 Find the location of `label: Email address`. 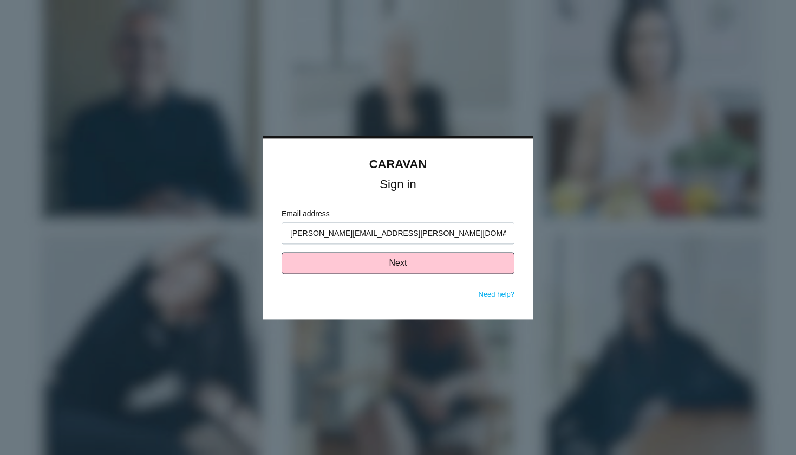

label: Email address is located at coordinates (398, 213).